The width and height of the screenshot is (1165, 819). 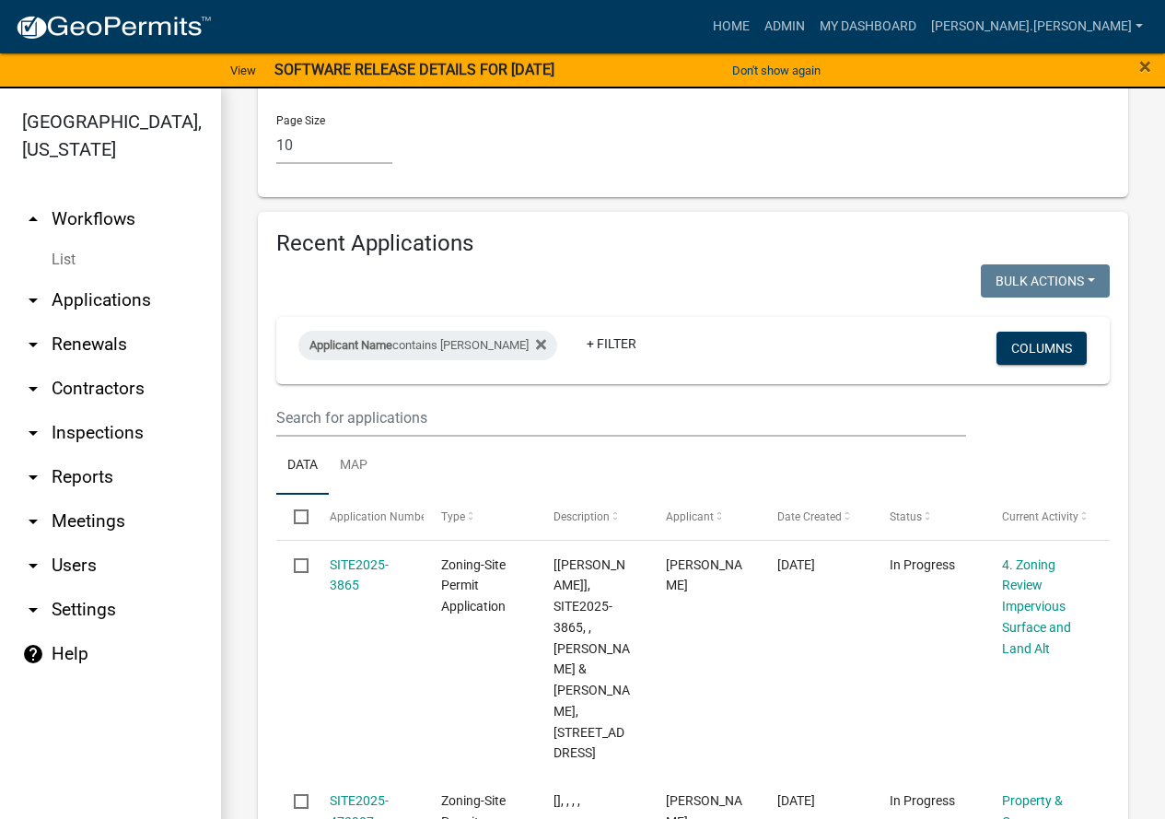 What do you see at coordinates (796, 565) in the screenshot?
I see `span: 09/08/2025` at bounding box center [796, 565].